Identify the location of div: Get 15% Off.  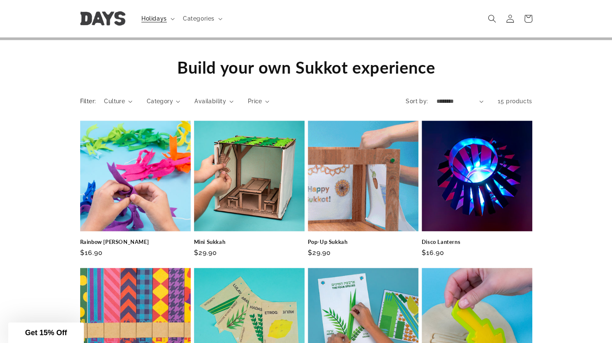
(46, 333).